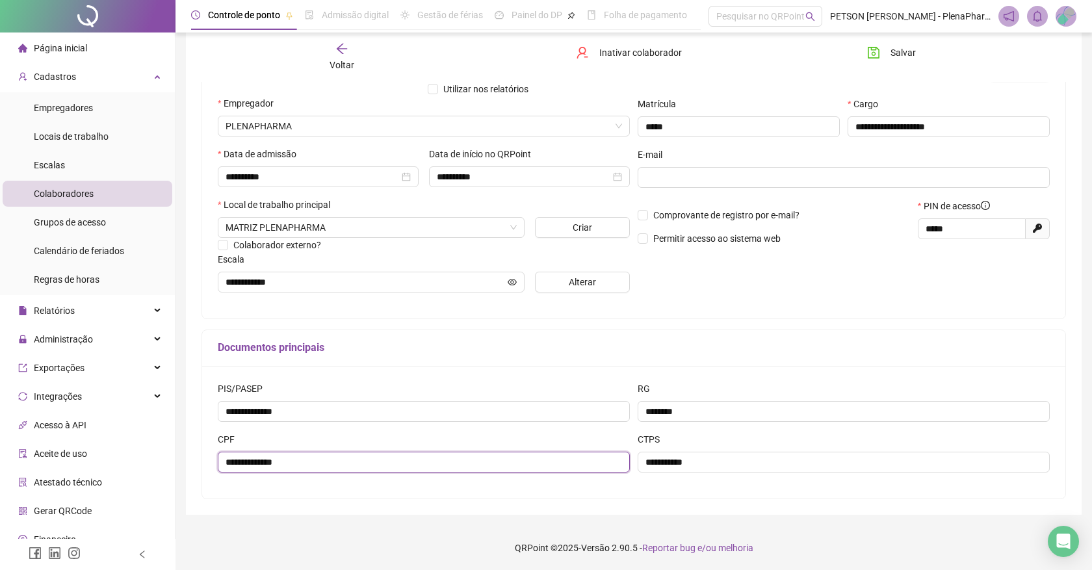 The width and height of the screenshot is (1092, 570). Describe the element at coordinates (23, 77) in the screenshot. I see `span: user-add` at that location.